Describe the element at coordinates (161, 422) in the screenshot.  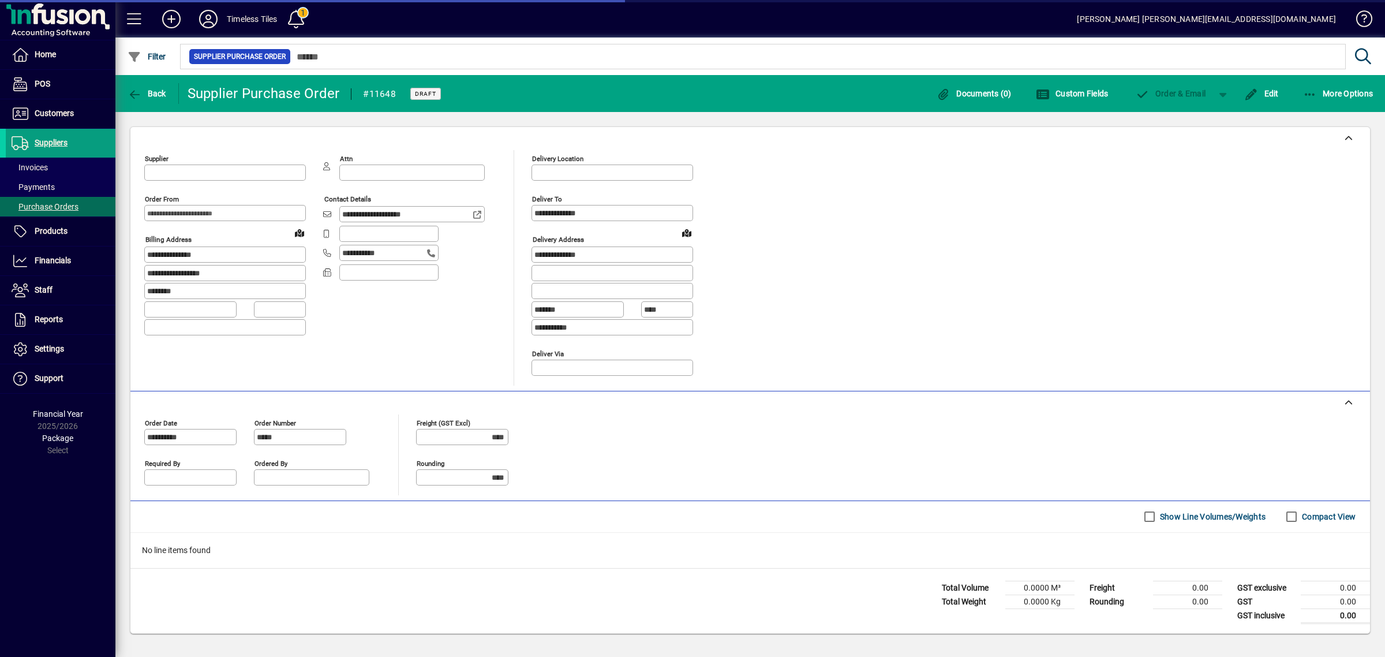
I see `mat-label: Order date` at that location.